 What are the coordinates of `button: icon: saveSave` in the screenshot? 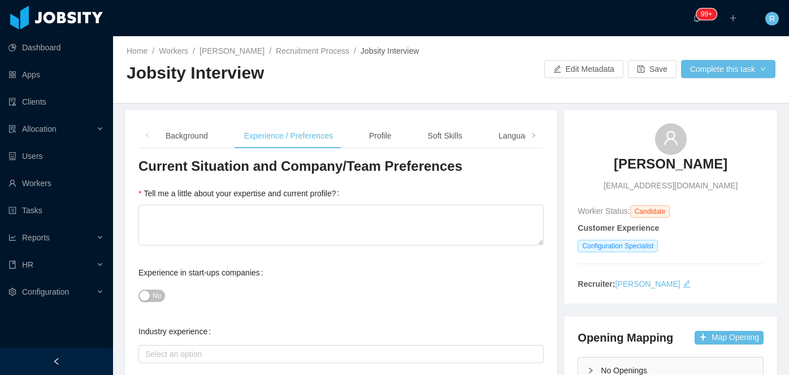 It's located at (652, 69).